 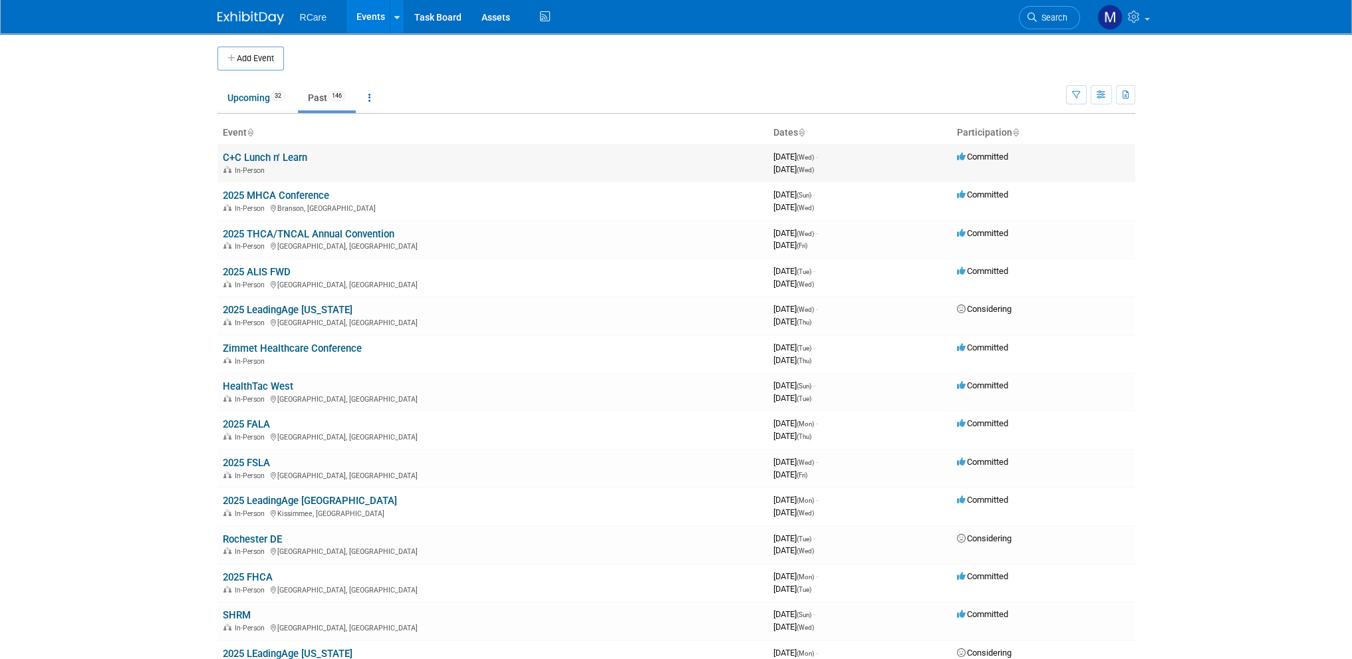 What do you see at coordinates (804, 436) in the screenshot?
I see `span: (Thu)` at bounding box center [804, 436].